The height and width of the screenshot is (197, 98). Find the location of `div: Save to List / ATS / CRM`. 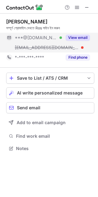

div: Save to List / ATS / CRM is located at coordinates (50, 78).